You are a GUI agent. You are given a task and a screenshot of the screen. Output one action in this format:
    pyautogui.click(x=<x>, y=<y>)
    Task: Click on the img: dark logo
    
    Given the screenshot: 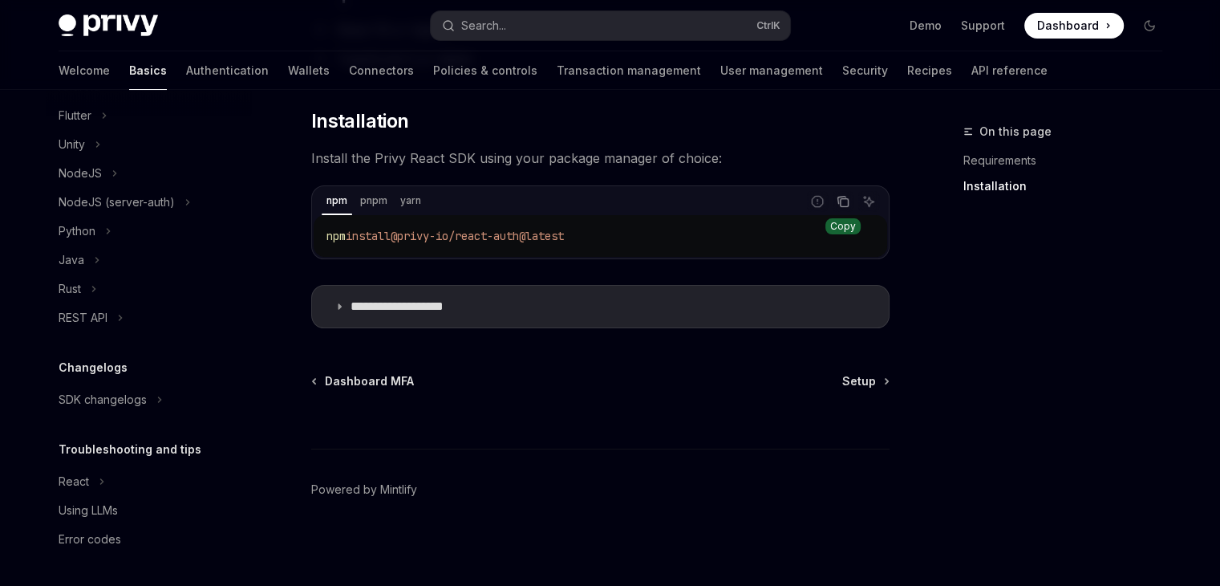 What is the action you would take?
    pyautogui.click(x=108, y=26)
    